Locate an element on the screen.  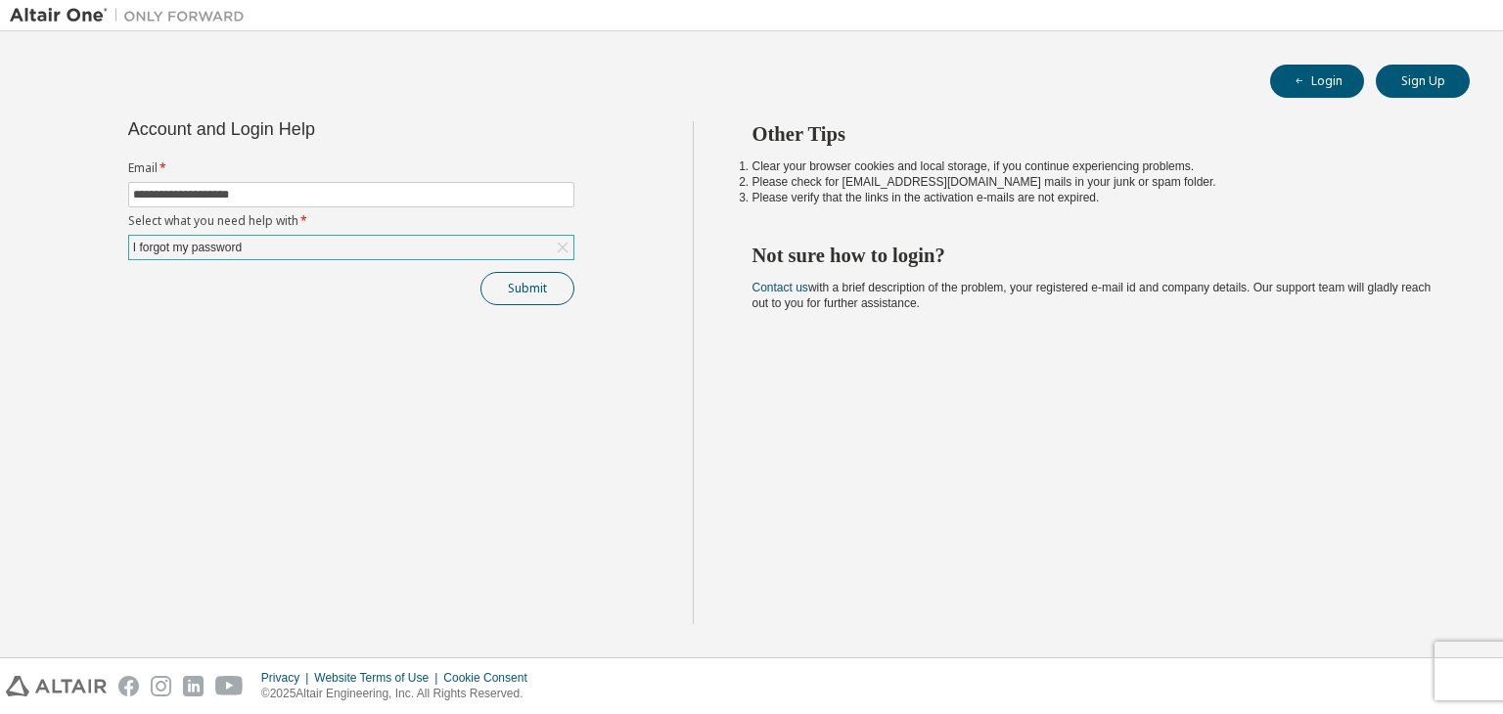
img: Altair One is located at coordinates (132, 16).